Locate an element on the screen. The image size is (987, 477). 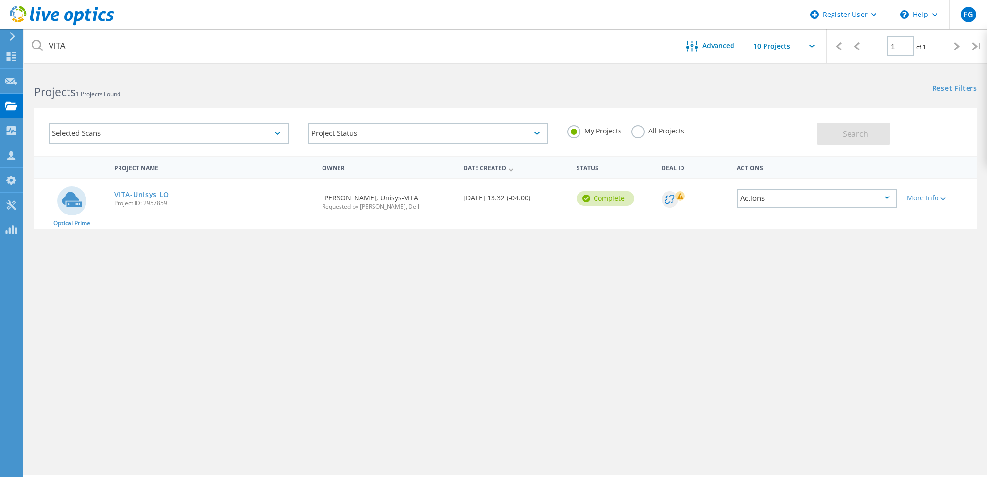
div: Selected Scans is located at coordinates (168, 133).